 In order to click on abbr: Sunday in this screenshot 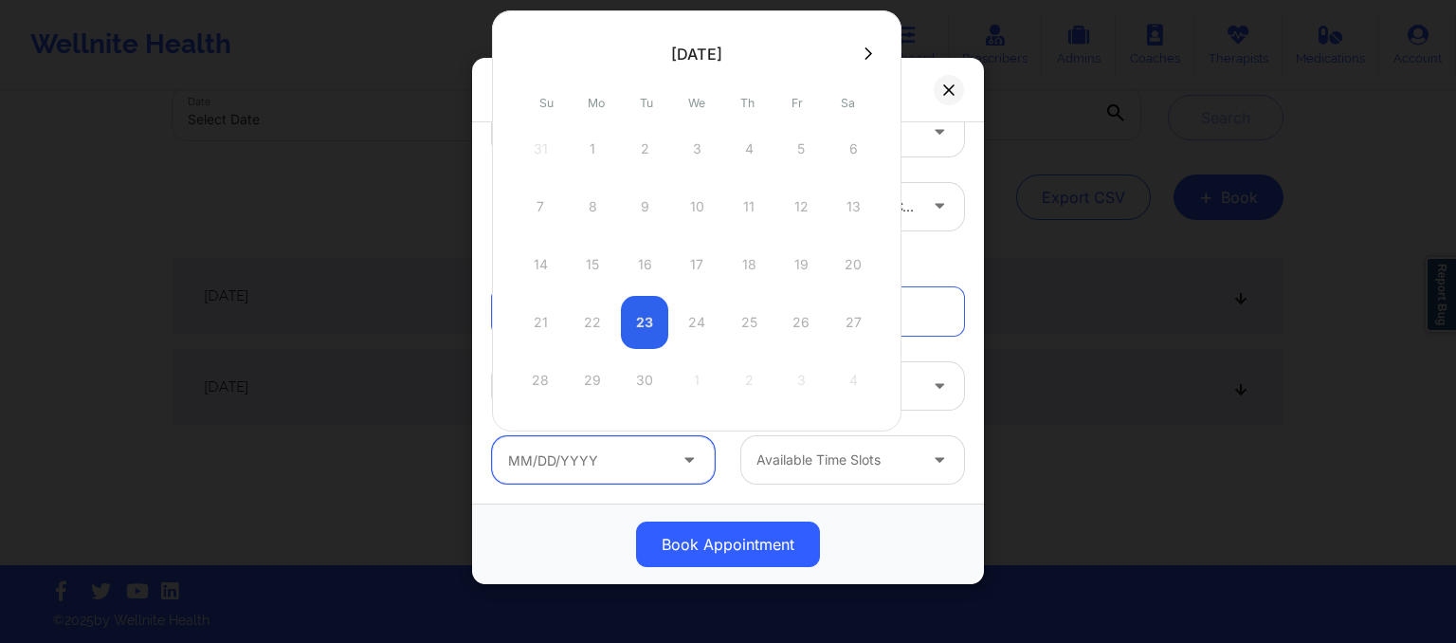, I will do `click(546, 102)`.